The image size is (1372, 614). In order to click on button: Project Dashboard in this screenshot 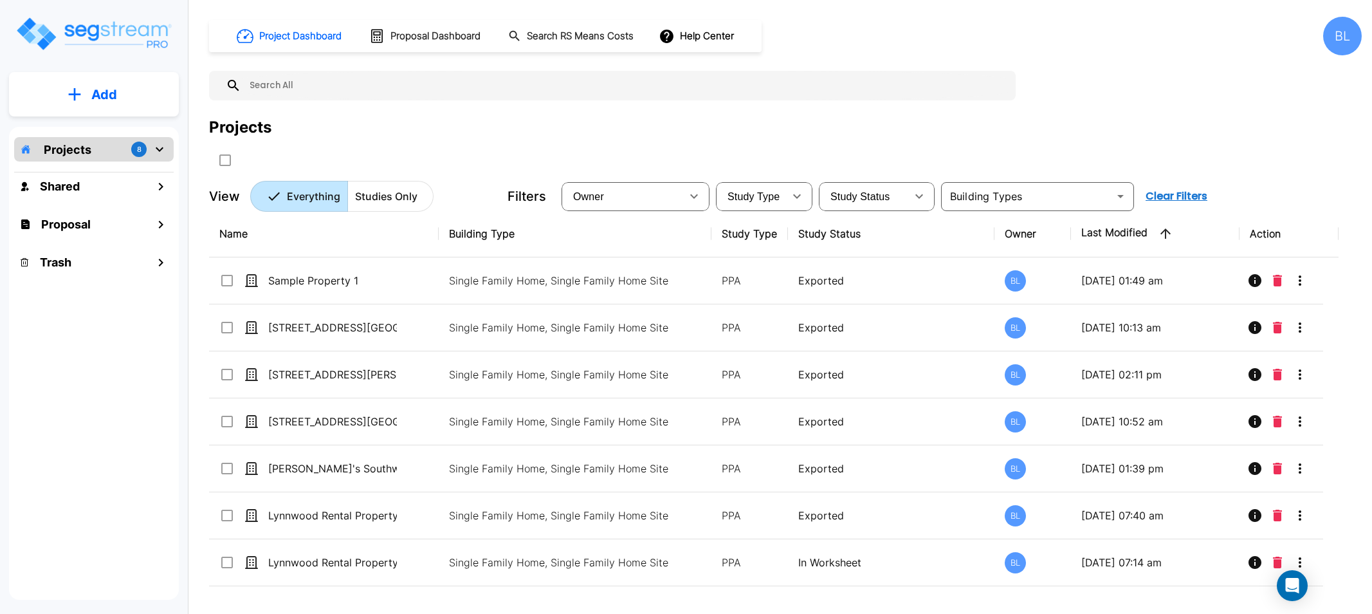, I will do `click(290, 36)`.